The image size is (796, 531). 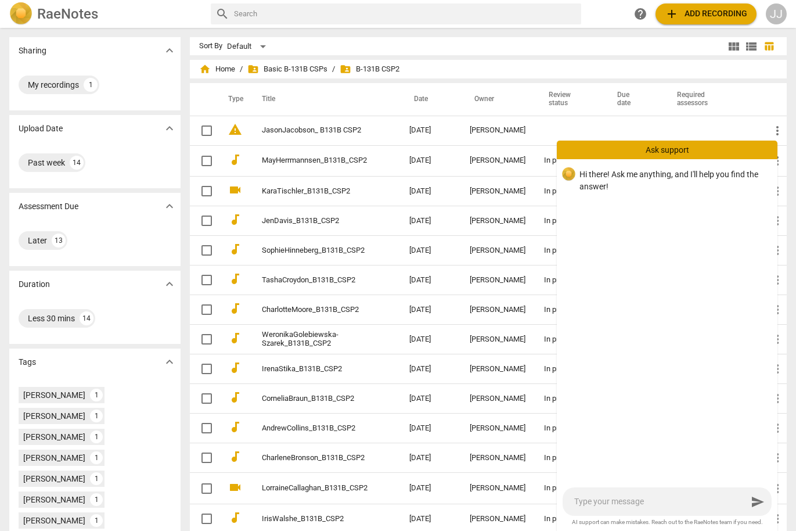 What do you see at coordinates (776, 14) in the screenshot?
I see `div: JJ` at bounding box center [776, 14].